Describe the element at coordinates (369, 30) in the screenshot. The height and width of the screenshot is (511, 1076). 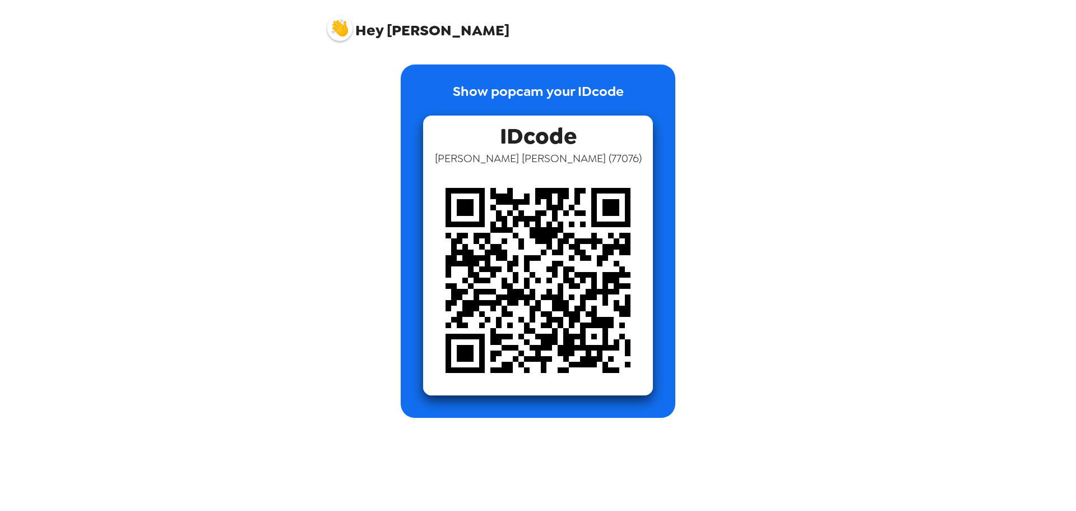
I see `span: Hey` at that location.